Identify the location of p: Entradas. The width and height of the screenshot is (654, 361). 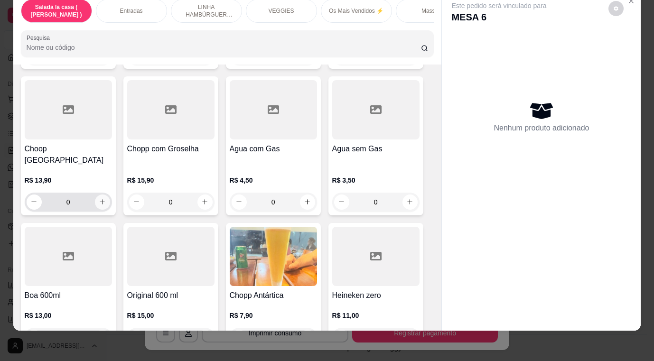
(131, 11).